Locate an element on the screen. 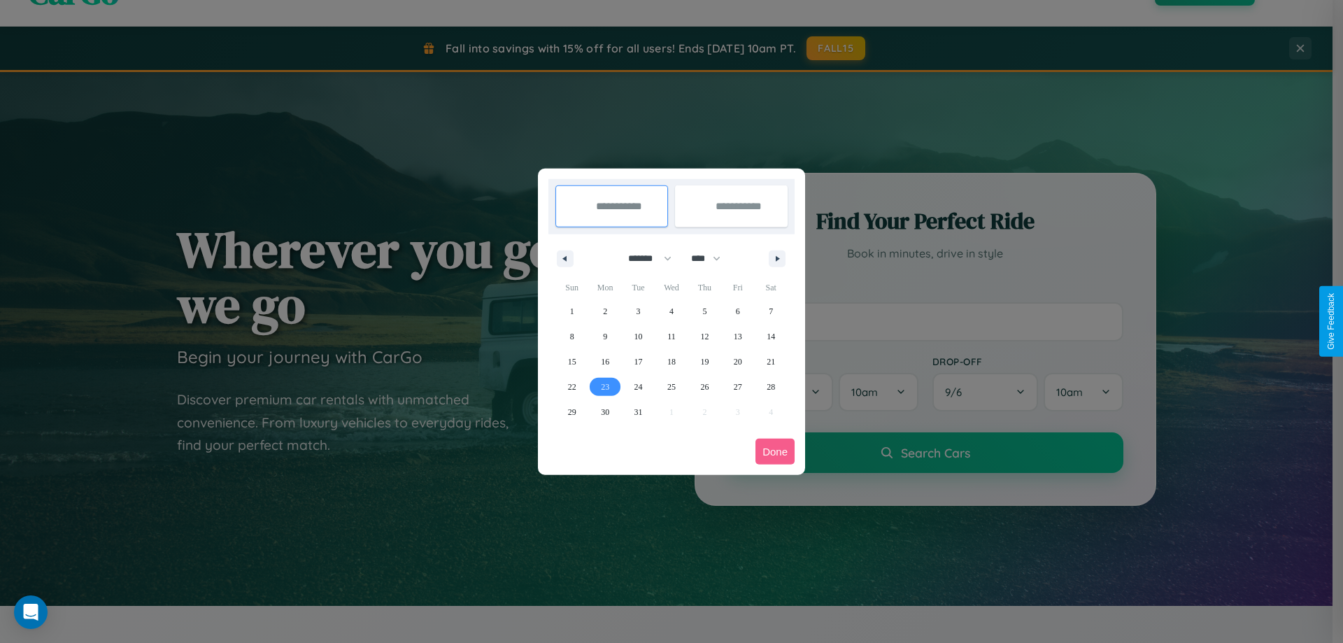 This screenshot has width=1343, height=643. span: 3 is located at coordinates (639, 311).